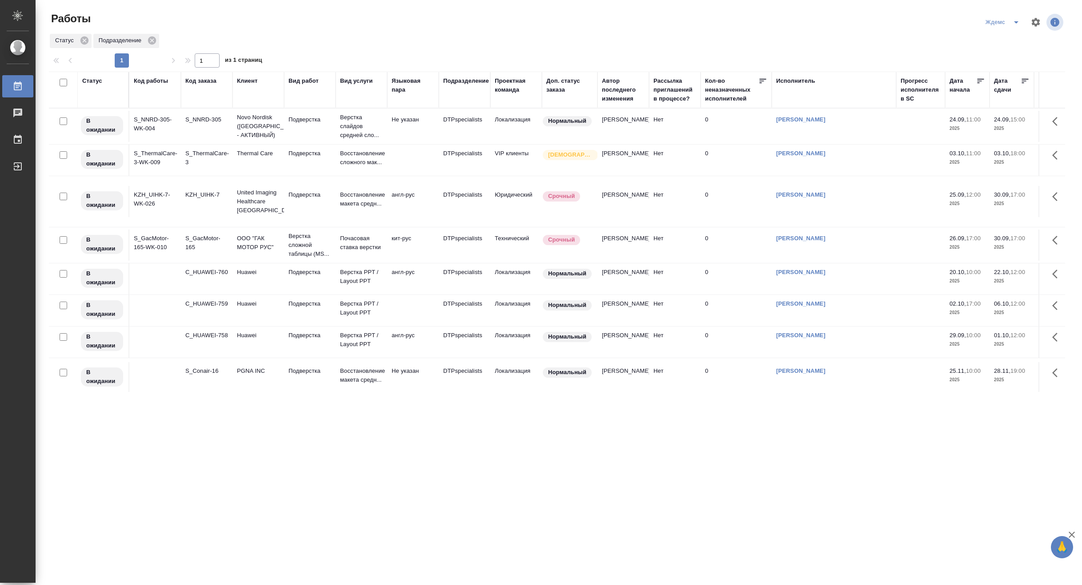 This screenshot has width=1082, height=585. Describe the element at coordinates (958, 272) in the screenshot. I see `p: 20.10,` at that location.